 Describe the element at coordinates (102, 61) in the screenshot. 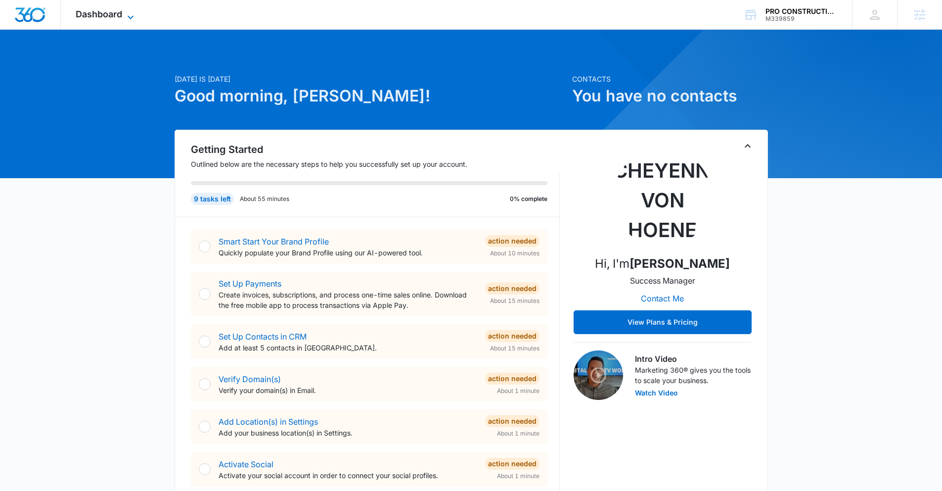

I see `img: tab_keywords_by_traffic_grey.svg` at that location.